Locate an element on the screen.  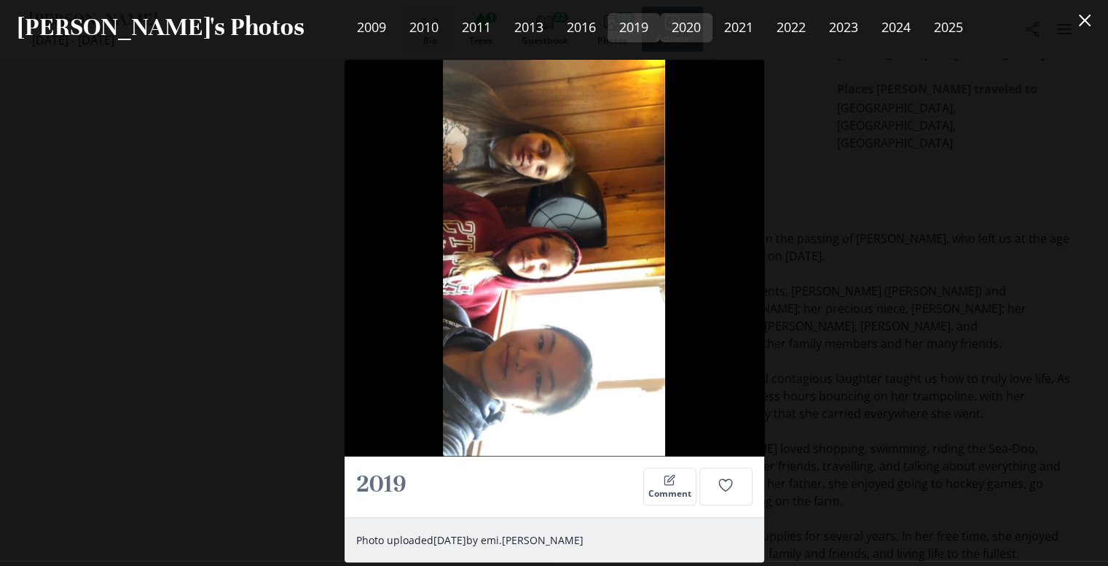
a: 2010 is located at coordinates (424, 28).